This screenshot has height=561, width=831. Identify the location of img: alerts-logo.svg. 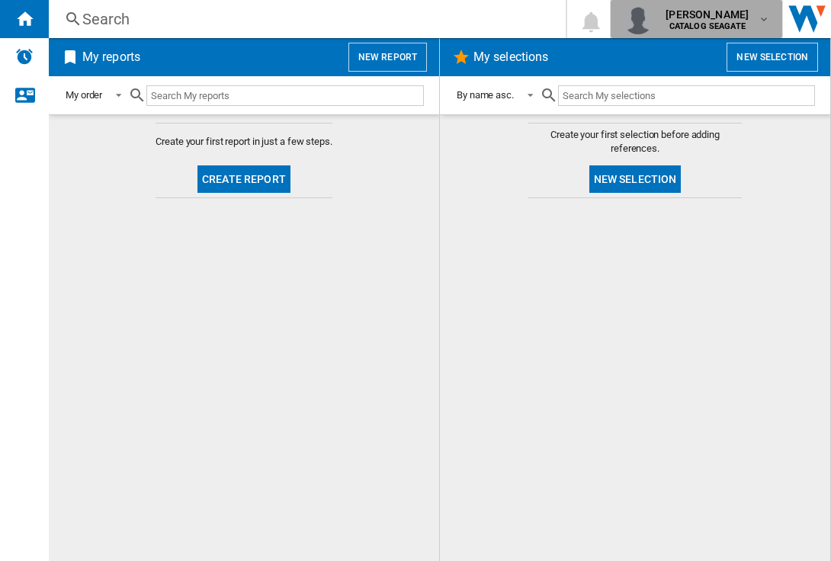
(24, 56).